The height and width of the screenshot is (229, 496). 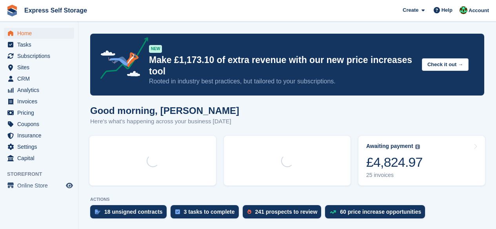 What do you see at coordinates (395, 175) in the screenshot?
I see `div: 25 invoices` at bounding box center [395, 175].